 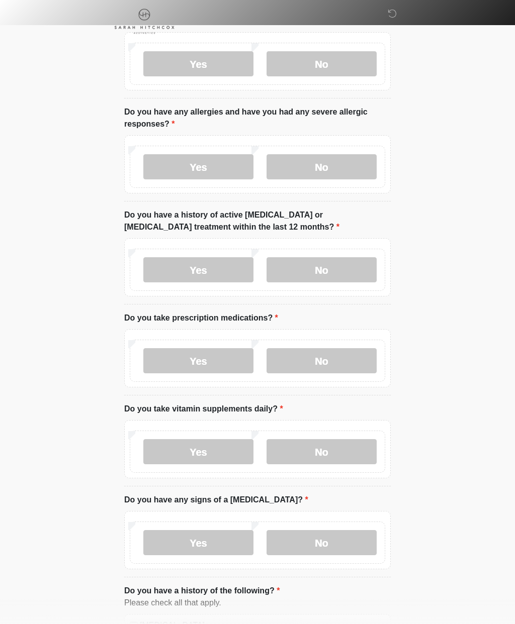 I want to click on label: Do you take vitamin supplements daily?, so click(x=204, y=409).